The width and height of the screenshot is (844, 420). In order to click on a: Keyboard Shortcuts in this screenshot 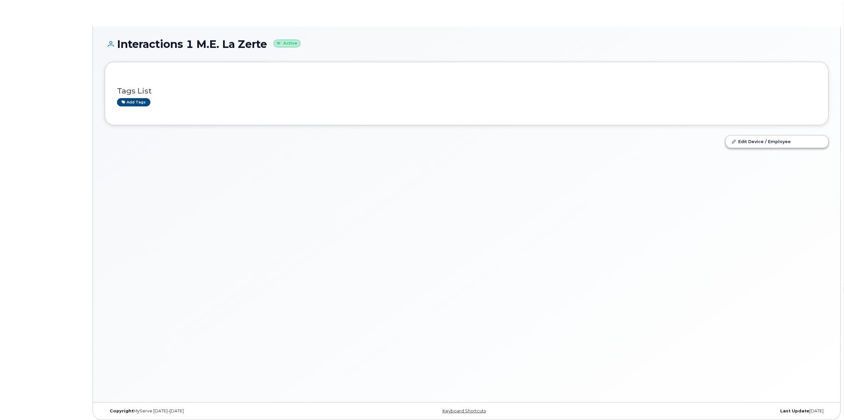, I will do `click(464, 411)`.